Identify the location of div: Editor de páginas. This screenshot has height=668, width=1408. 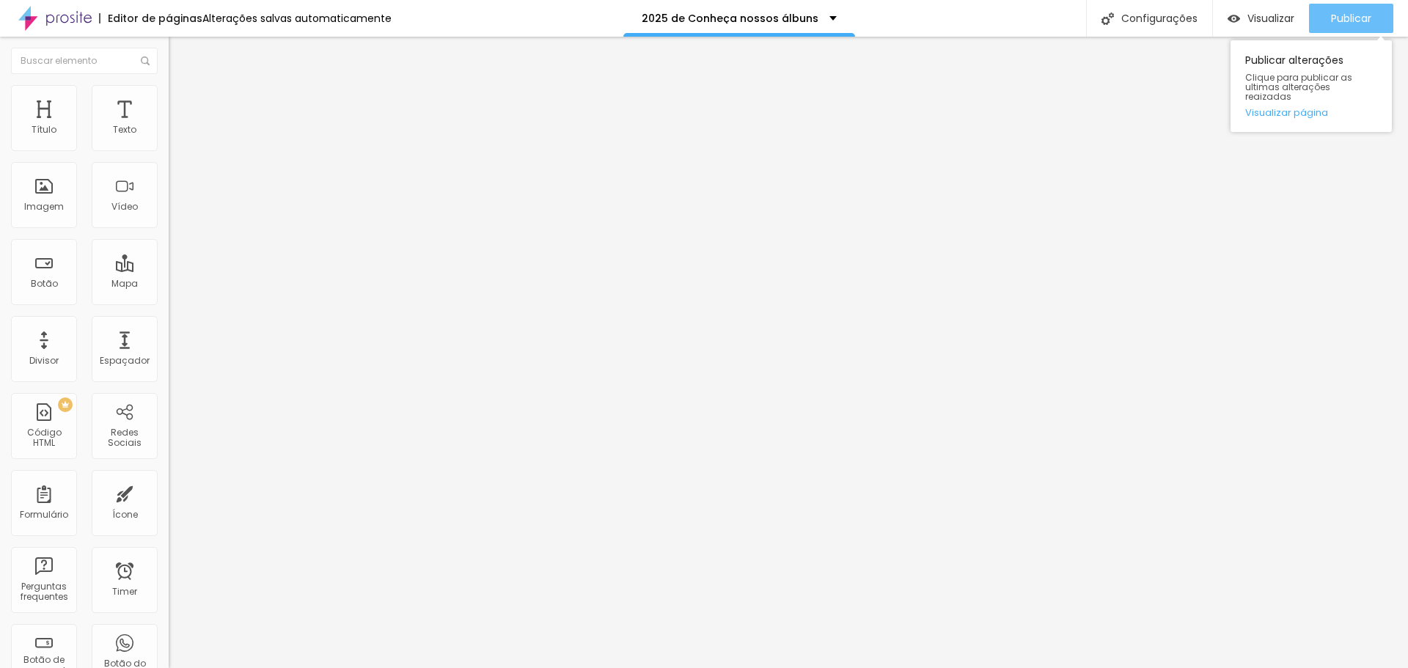
(150, 18).